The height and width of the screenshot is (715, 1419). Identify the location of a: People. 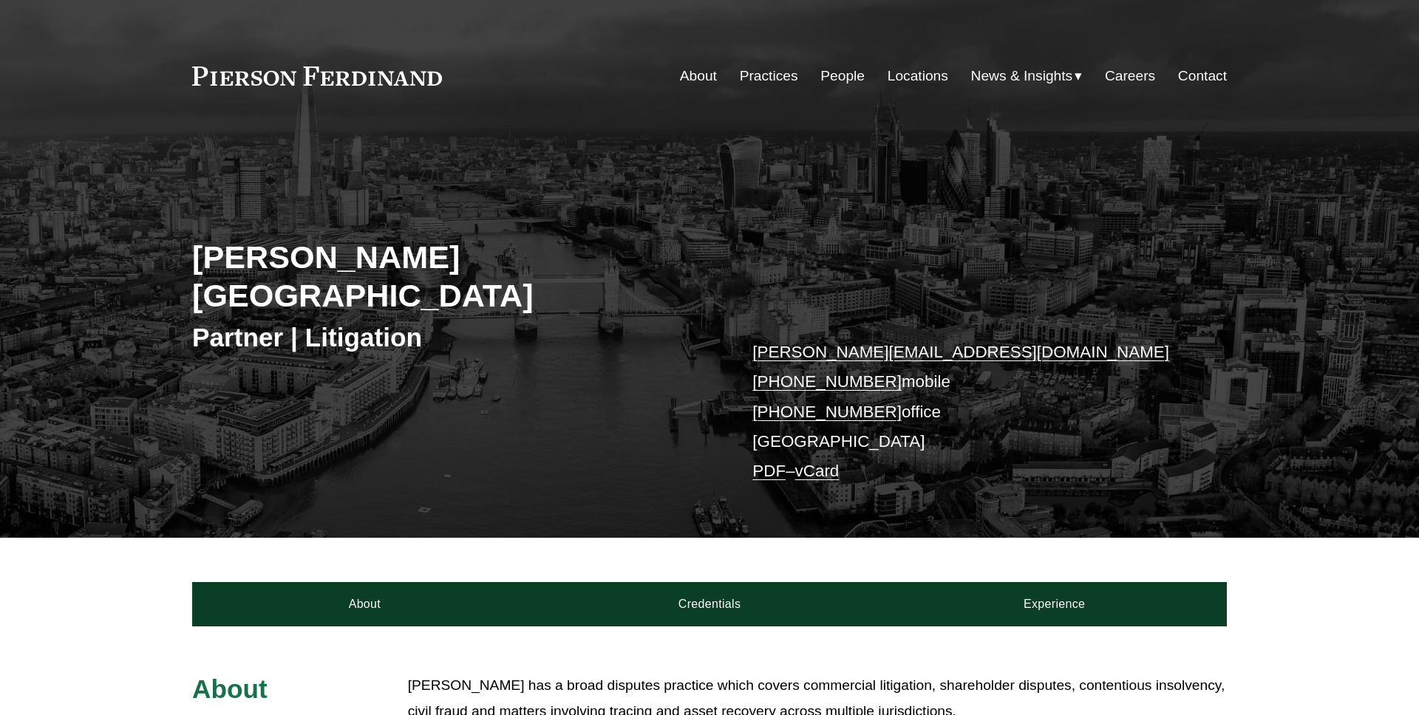
(842, 76).